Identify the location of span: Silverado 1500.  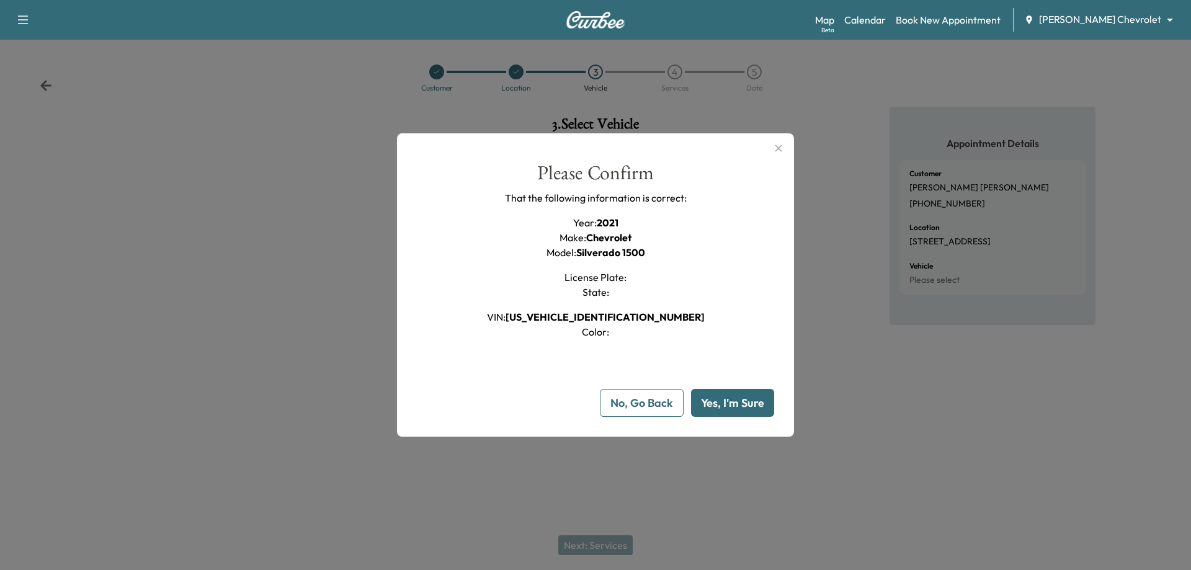
(611, 253).